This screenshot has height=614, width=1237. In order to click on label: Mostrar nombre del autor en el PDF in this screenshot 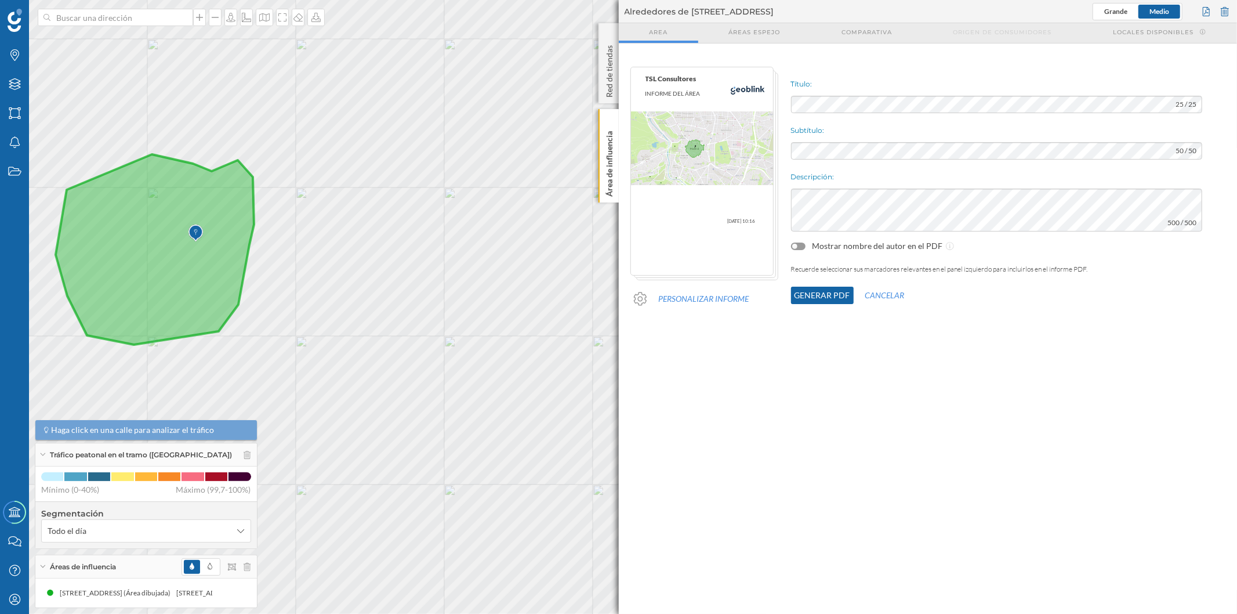, I will do `click(878, 246)`.